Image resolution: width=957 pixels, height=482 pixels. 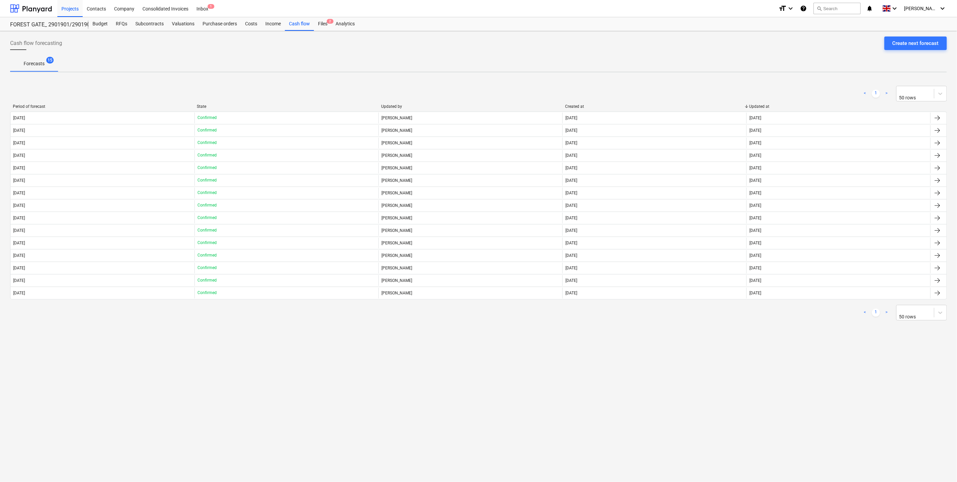 I want to click on a: Files2, so click(x=323, y=24).